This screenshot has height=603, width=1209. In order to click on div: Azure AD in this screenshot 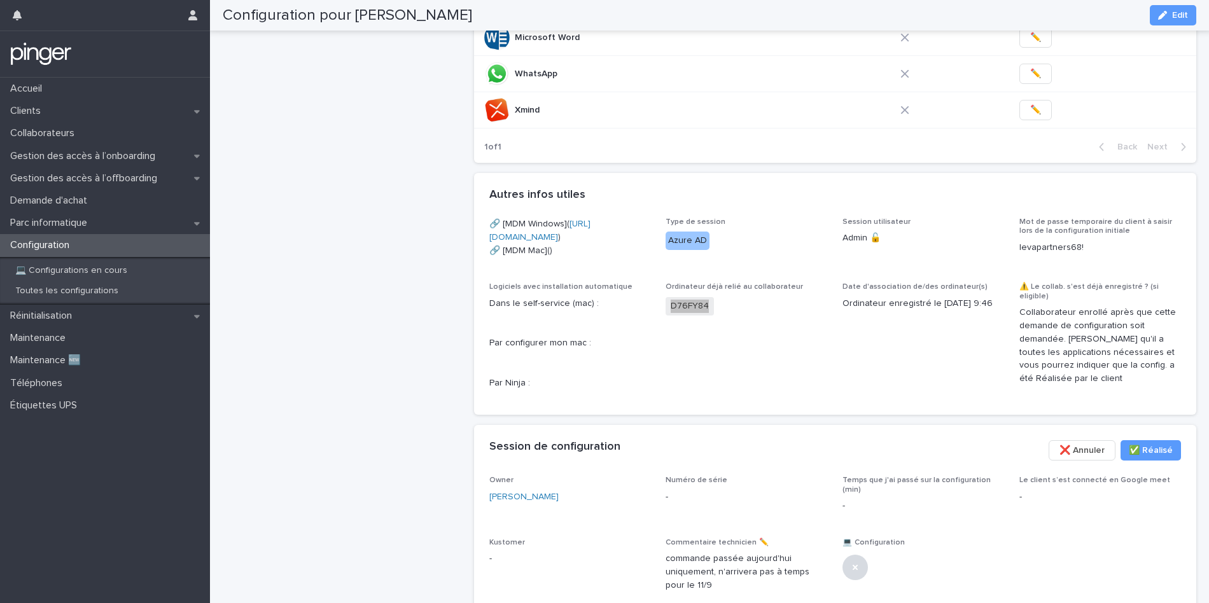, I will do `click(687, 240)`.